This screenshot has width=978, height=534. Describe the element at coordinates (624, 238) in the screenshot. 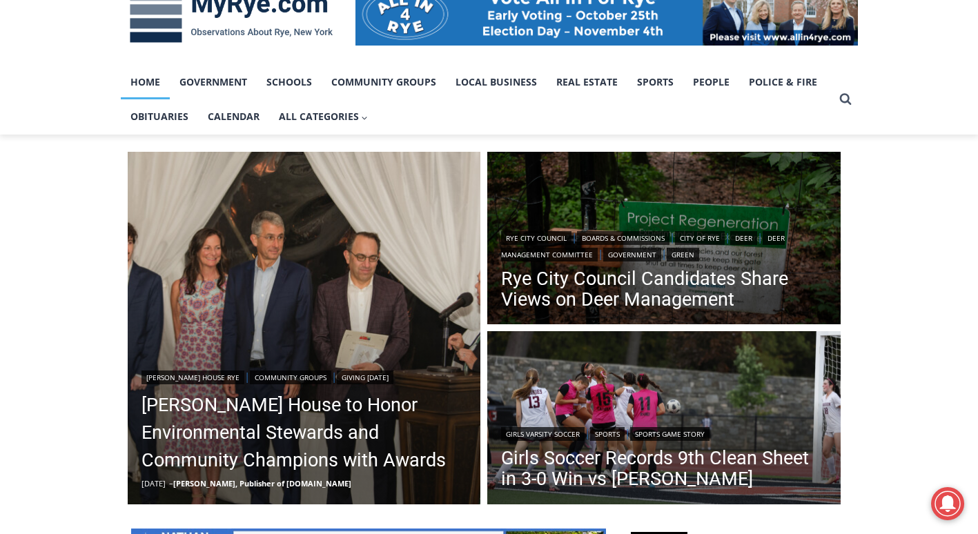

I see `a: Boards & Commissions` at that location.